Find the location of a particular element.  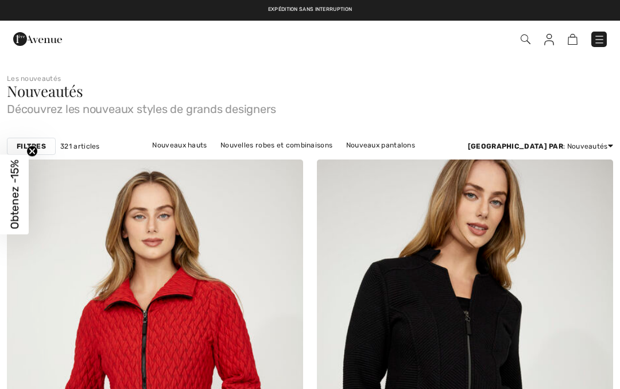

button: Close teaser is located at coordinates (32, 152).